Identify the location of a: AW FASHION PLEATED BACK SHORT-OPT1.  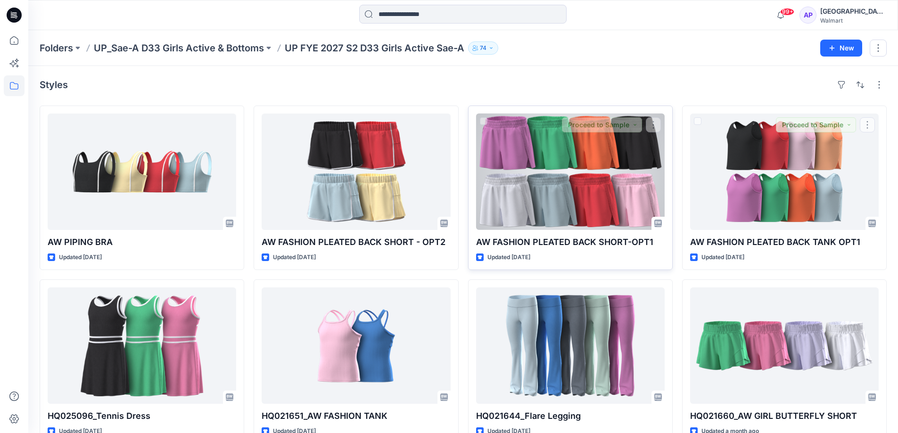
(570, 172).